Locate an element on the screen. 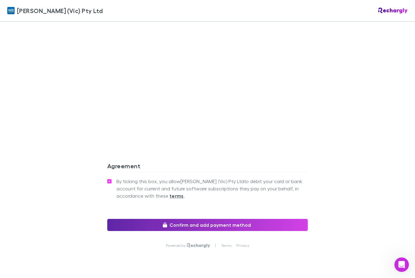 The width and height of the screenshot is (415, 278). p: Terms is located at coordinates (226, 246).